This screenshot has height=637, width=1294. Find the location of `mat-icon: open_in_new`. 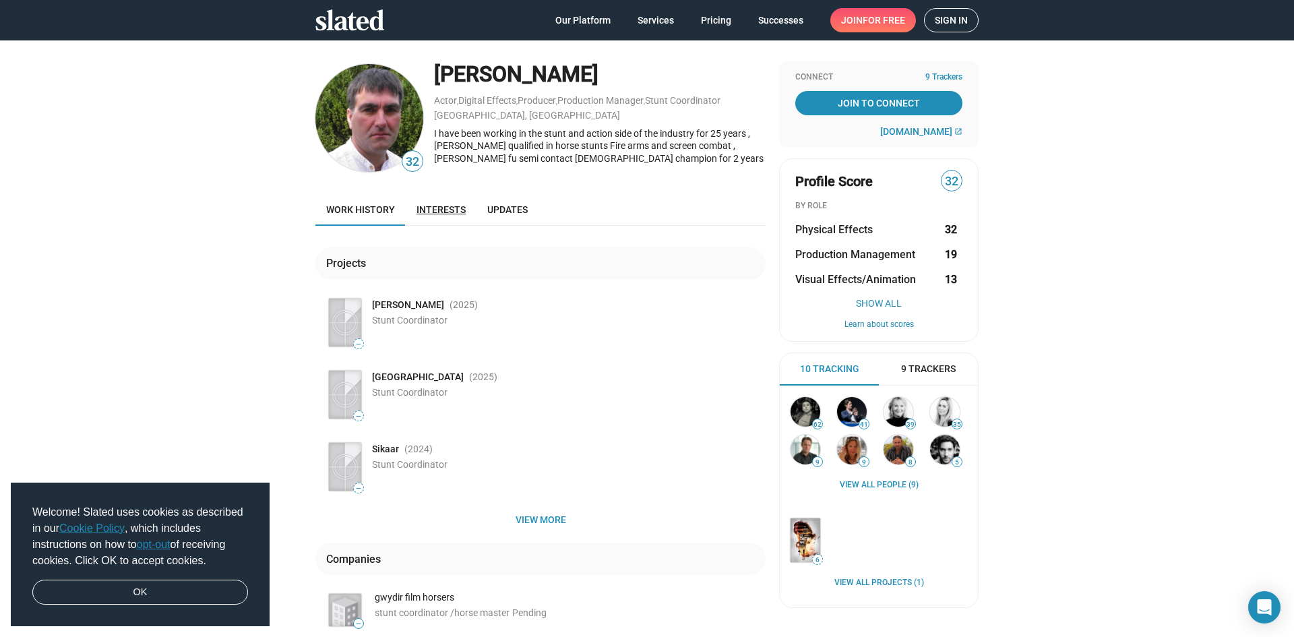

mat-icon: open_in_new is located at coordinates (958, 131).